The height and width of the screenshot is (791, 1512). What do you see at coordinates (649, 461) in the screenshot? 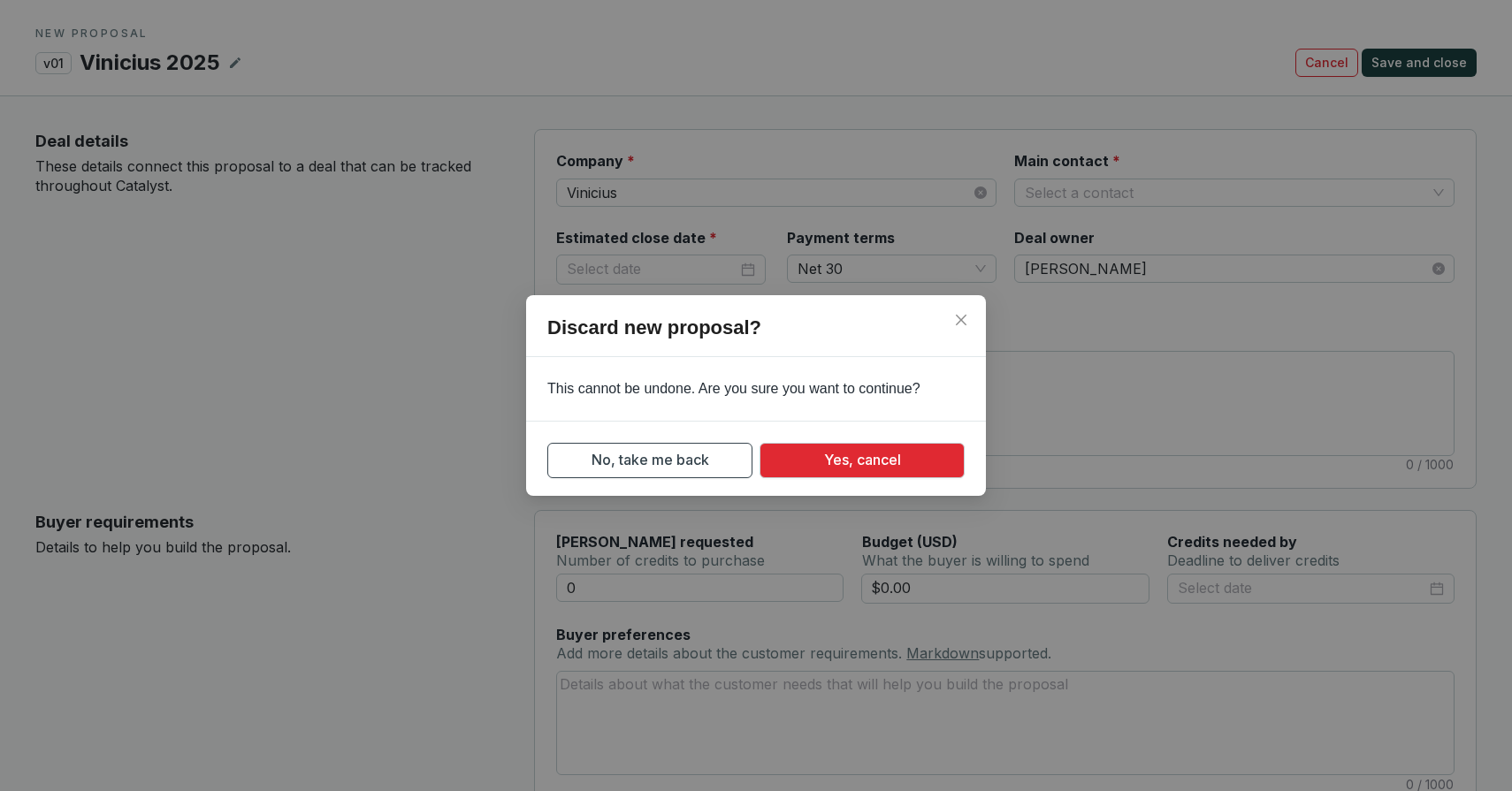
I see `button: No, take me back` at bounding box center [649, 461].